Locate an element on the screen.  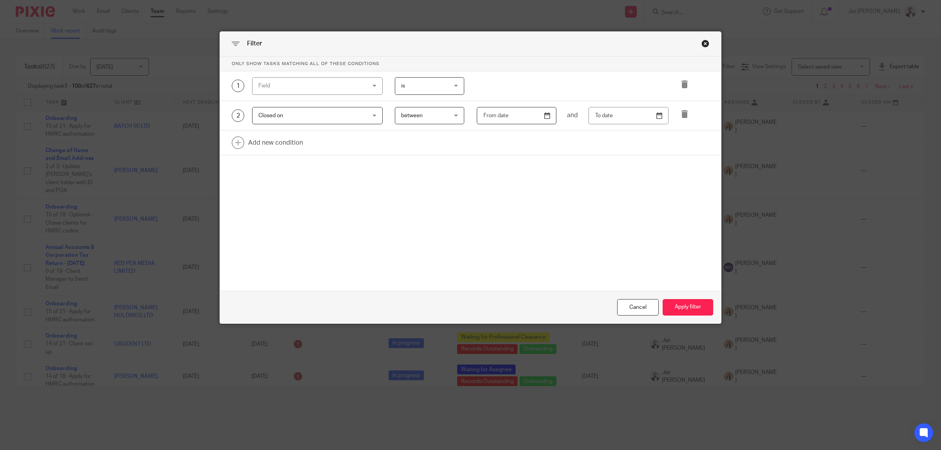
div: 1 is located at coordinates (238, 86).